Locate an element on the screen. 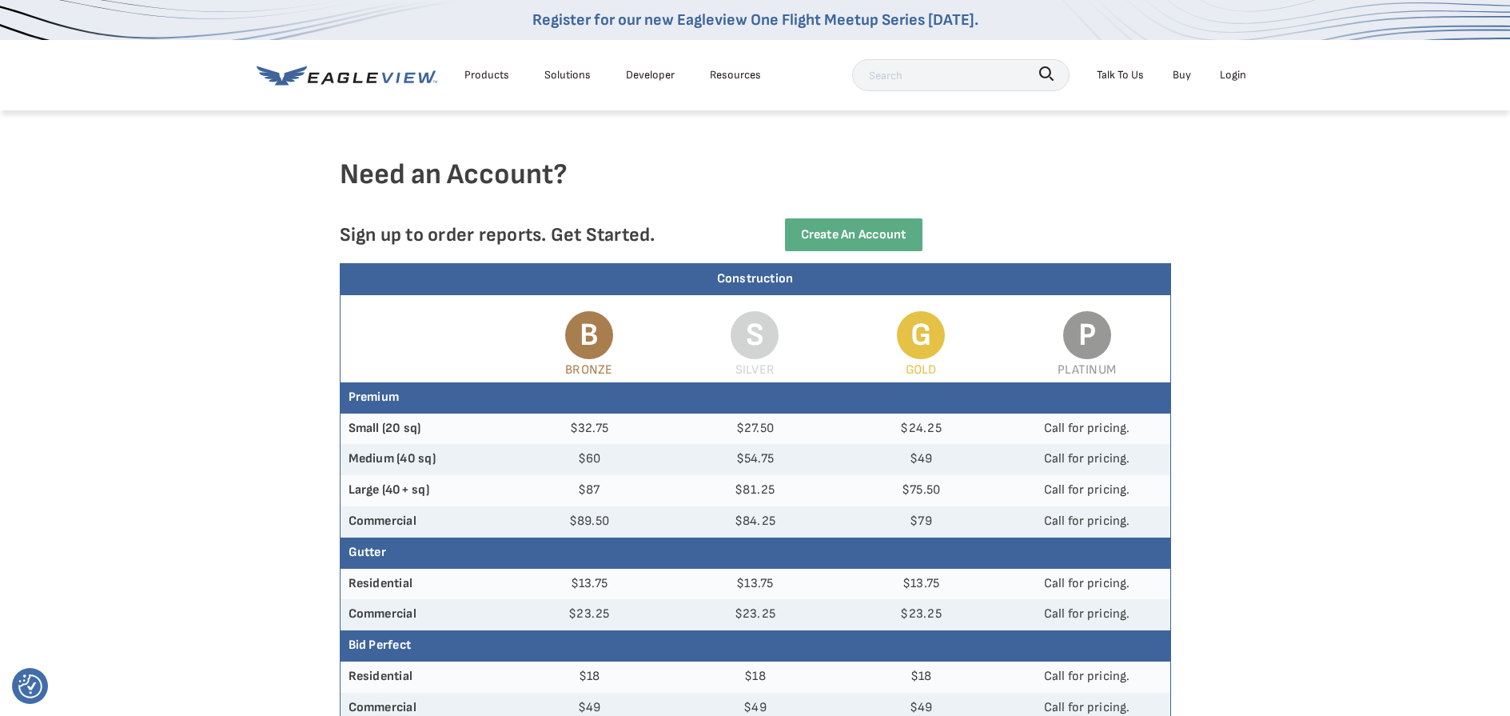 The width and height of the screenshot is (1510, 716). span: B is located at coordinates (589, 335).